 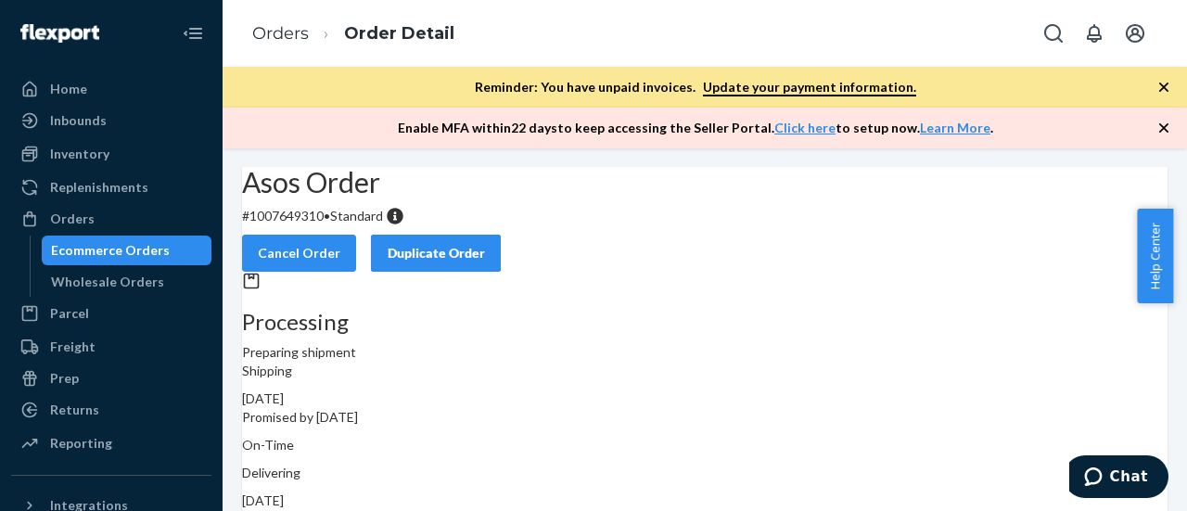 I want to click on a: Click here, so click(x=805, y=127).